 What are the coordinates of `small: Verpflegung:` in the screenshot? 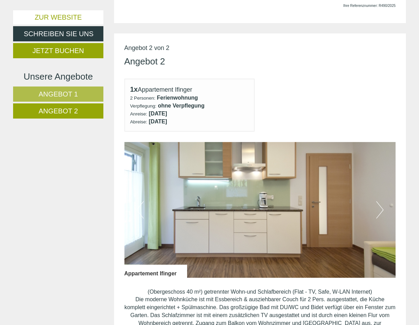 It's located at (143, 106).